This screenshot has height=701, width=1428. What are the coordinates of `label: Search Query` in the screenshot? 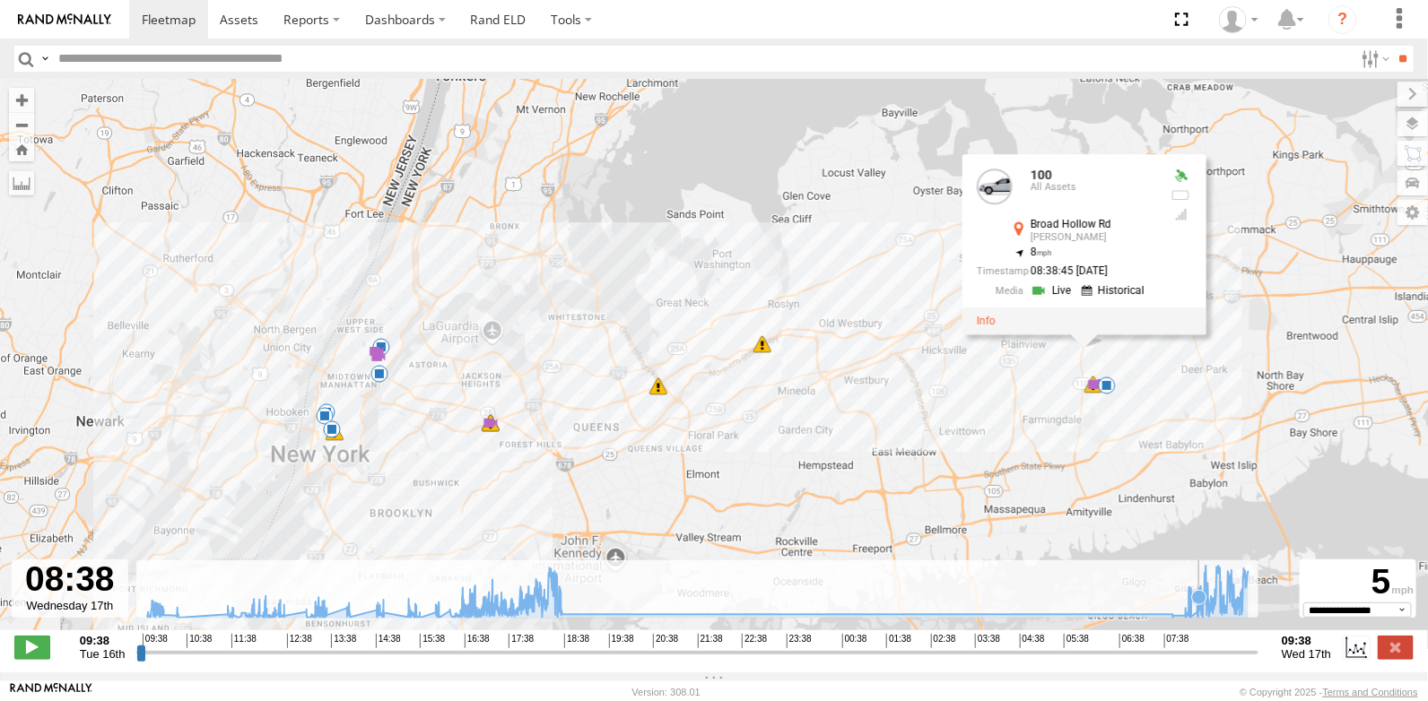 It's located at (45, 58).